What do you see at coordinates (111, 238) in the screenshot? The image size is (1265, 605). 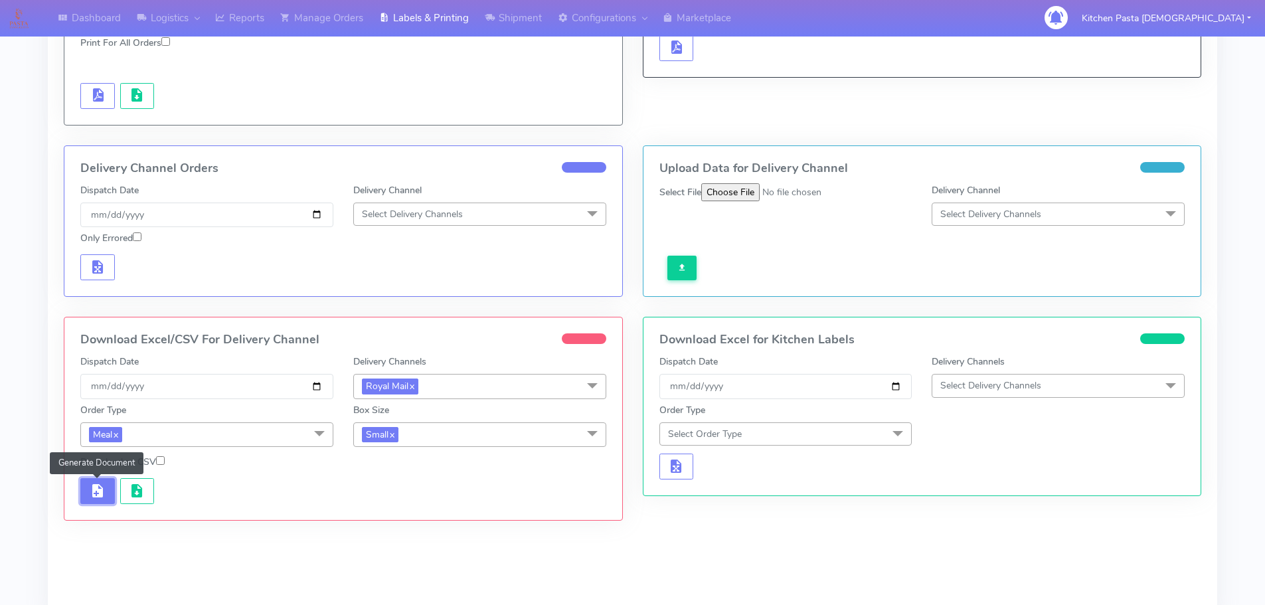 I see `label: Only Errored` at bounding box center [111, 238].